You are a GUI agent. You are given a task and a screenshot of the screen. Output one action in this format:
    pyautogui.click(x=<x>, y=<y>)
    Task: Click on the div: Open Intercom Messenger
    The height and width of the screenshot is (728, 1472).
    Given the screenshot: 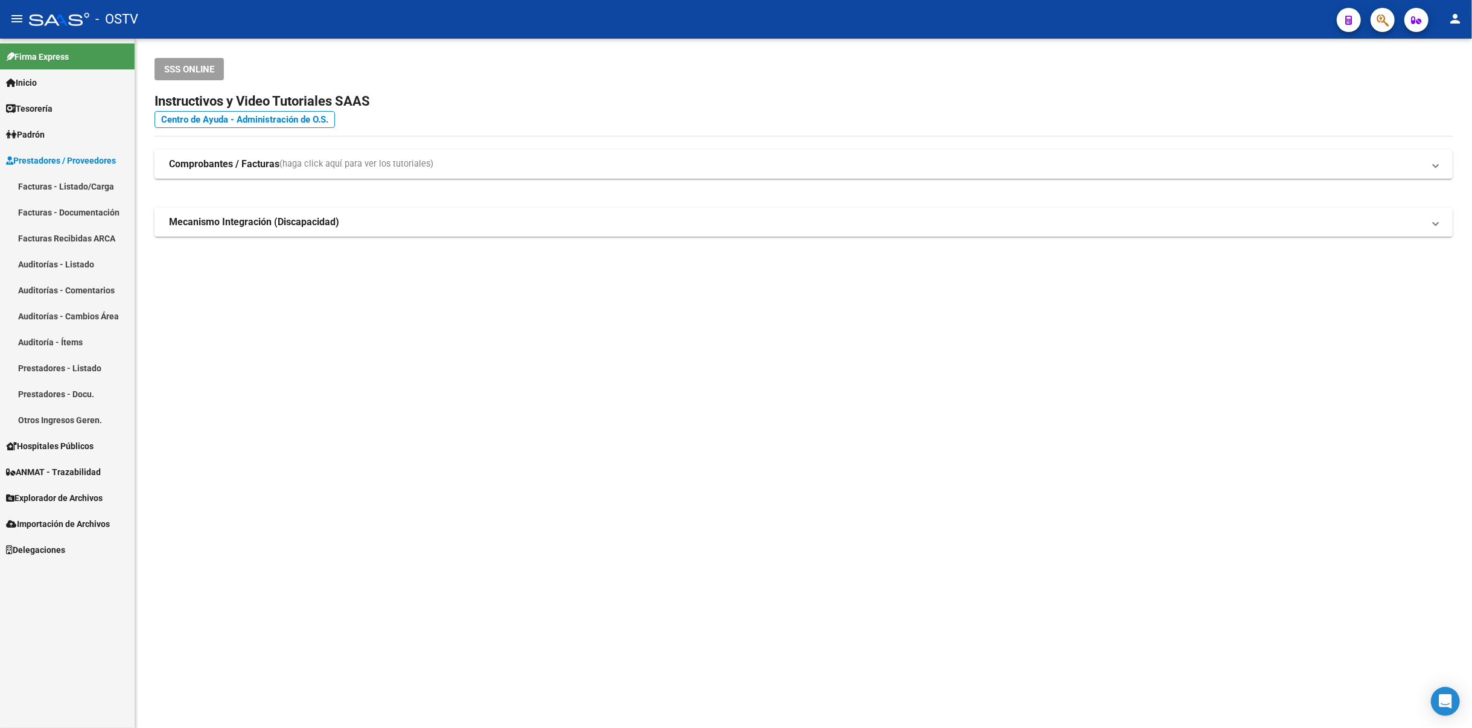 What is the action you would take?
    pyautogui.click(x=1445, y=701)
    